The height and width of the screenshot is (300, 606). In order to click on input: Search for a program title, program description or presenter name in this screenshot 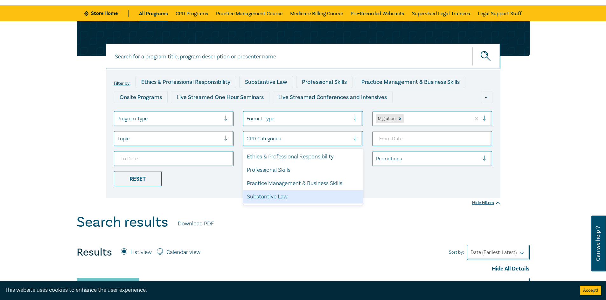, I will do `click(303, 56)`.